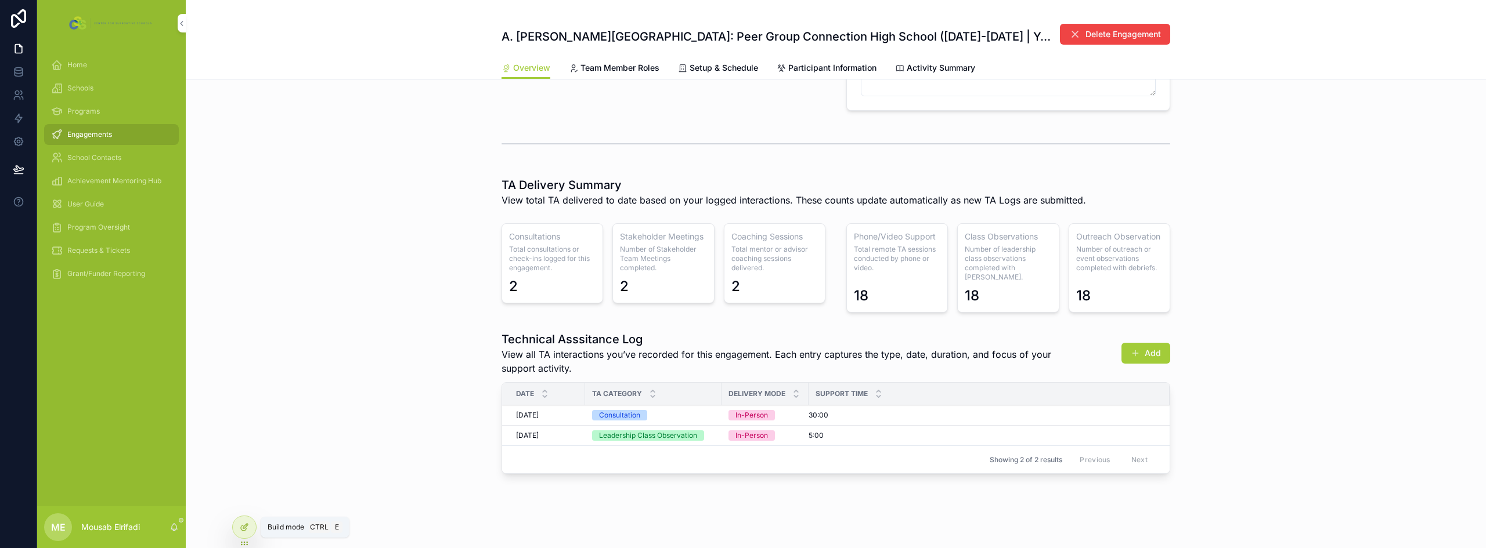 The image size is (1486, 548). What do you see at coordinates (617, 394) in the screenshot?
I see `span: TA Category` at bounding box center [617, 394].